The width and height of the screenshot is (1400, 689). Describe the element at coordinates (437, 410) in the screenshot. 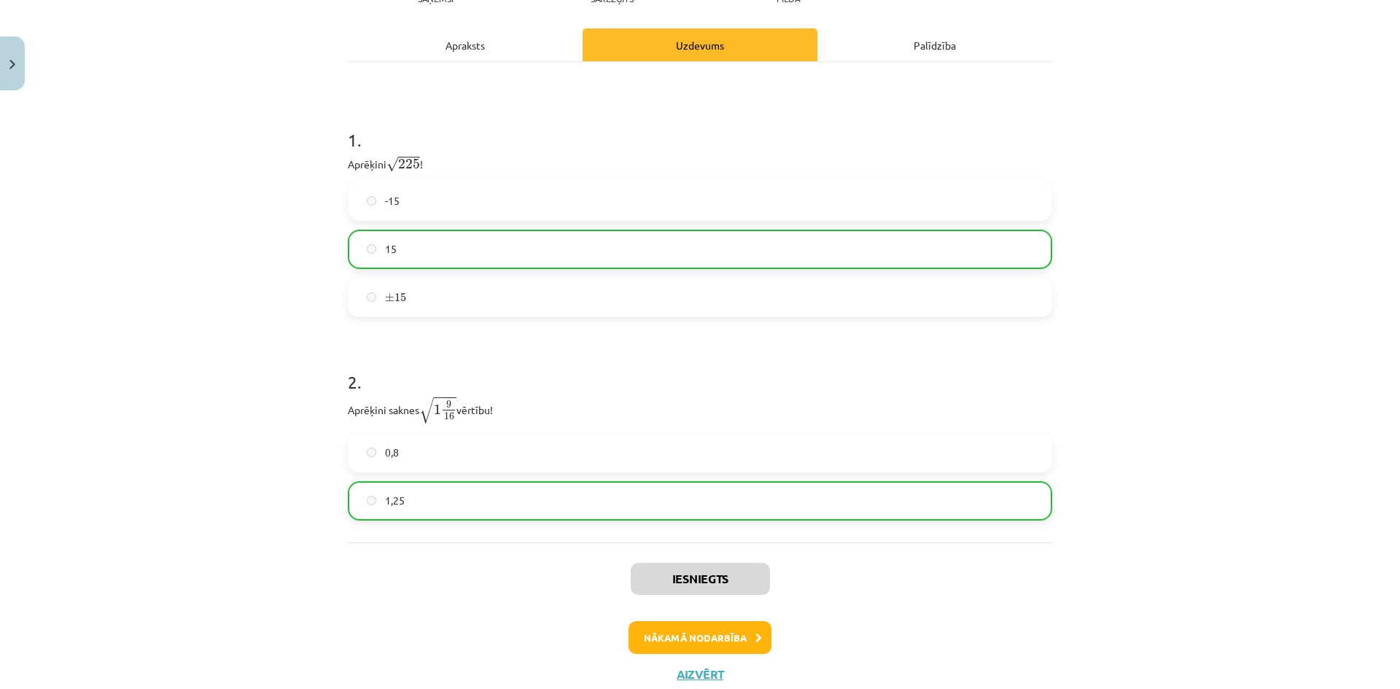

I see `span: 1` at that location.